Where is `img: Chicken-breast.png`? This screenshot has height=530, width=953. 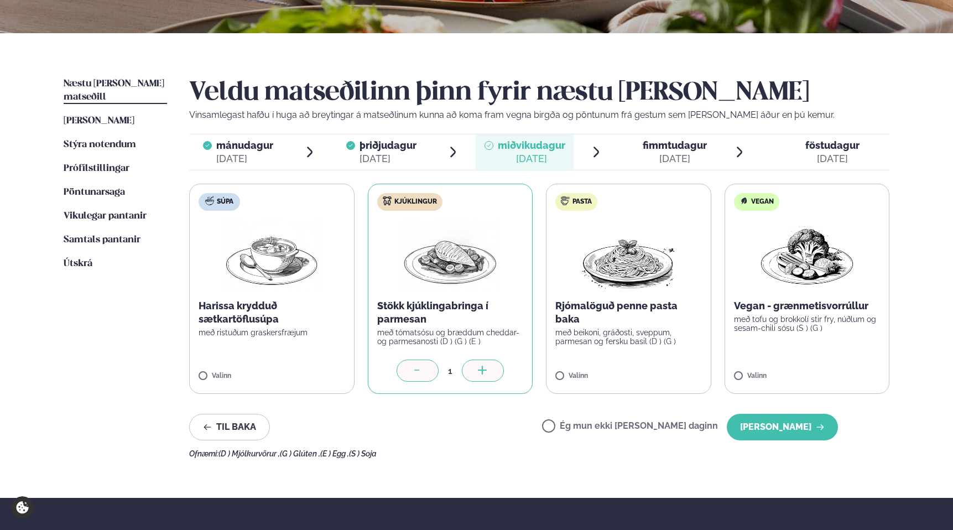
img: Chicken-breast.png is located at coordinates (450, 255).